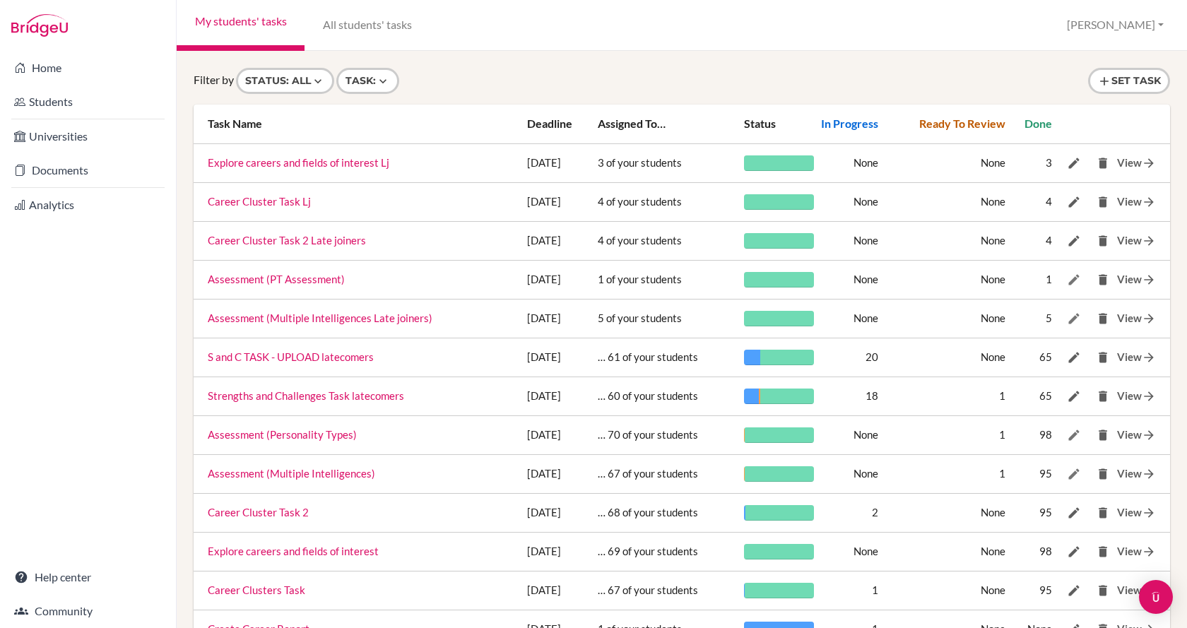  Describe the element at coordinates (293, 551) in the screenshot. I see `a: Explore careers and fields of interest` at that location.